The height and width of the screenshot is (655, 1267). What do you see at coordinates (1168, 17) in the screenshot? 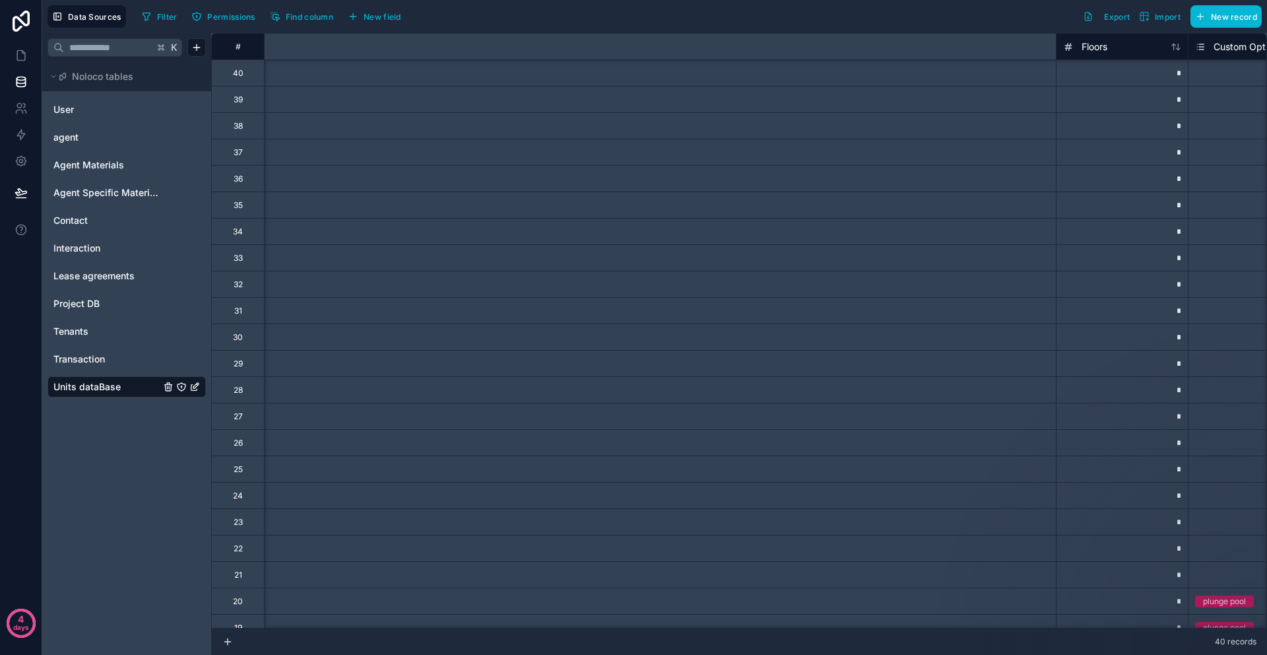
I see `span: Import` at bounding box center [1168, 17].